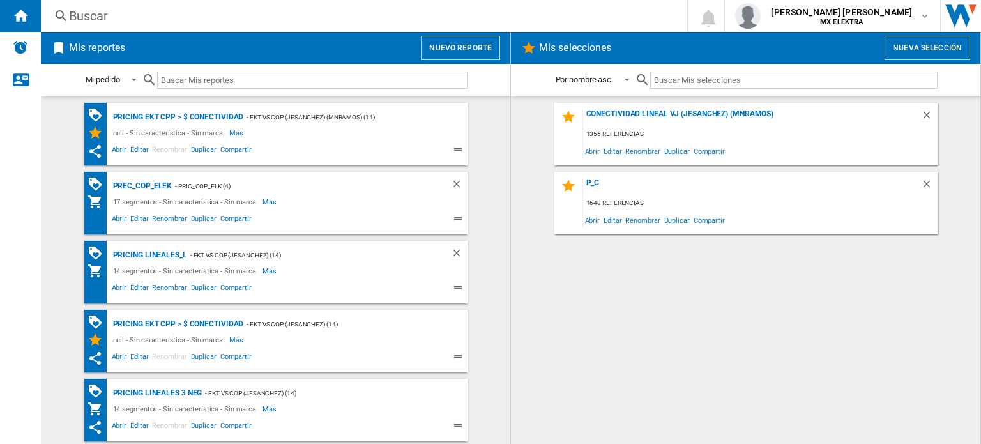 This screenshot has width=981, height=444. What do you see at coordinates (751, 186) in the screenshot?
I see `div: P_C` at bounding box center [751, 186].